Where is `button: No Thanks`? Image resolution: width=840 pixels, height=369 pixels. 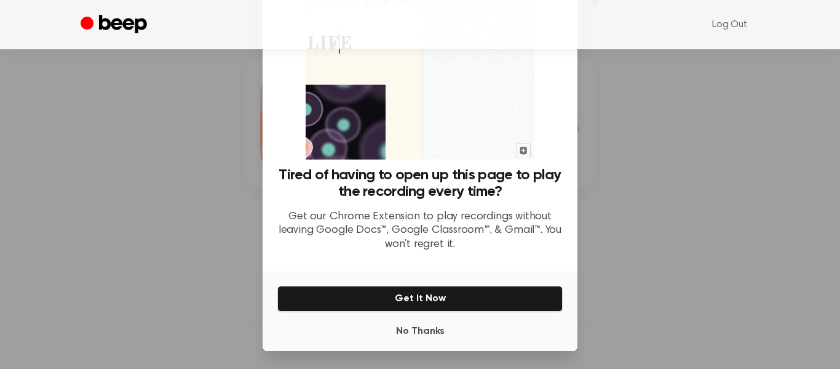 button: No Thanks is located at coordinates (420, 331).